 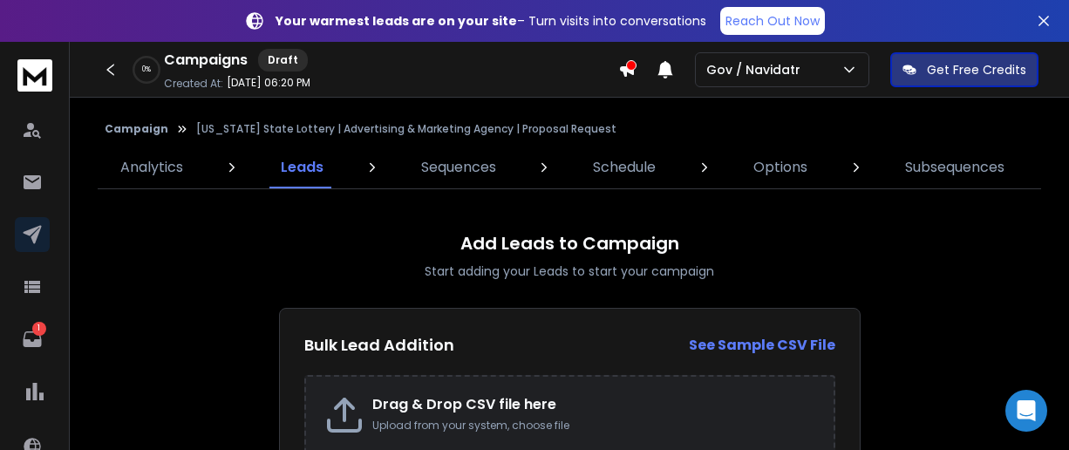 I want to click on h1: Campaigns, so click(x=206, y=60).